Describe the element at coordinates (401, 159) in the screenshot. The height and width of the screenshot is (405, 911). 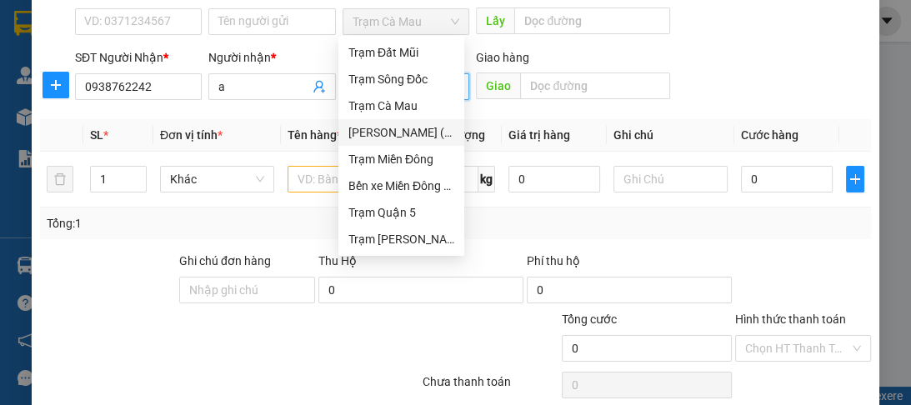
I see `div: Trạm Miền Đông` at that location.